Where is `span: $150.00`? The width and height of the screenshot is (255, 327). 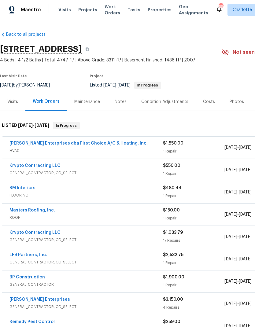 span: $150.00 is located at coordinates (171, 210).